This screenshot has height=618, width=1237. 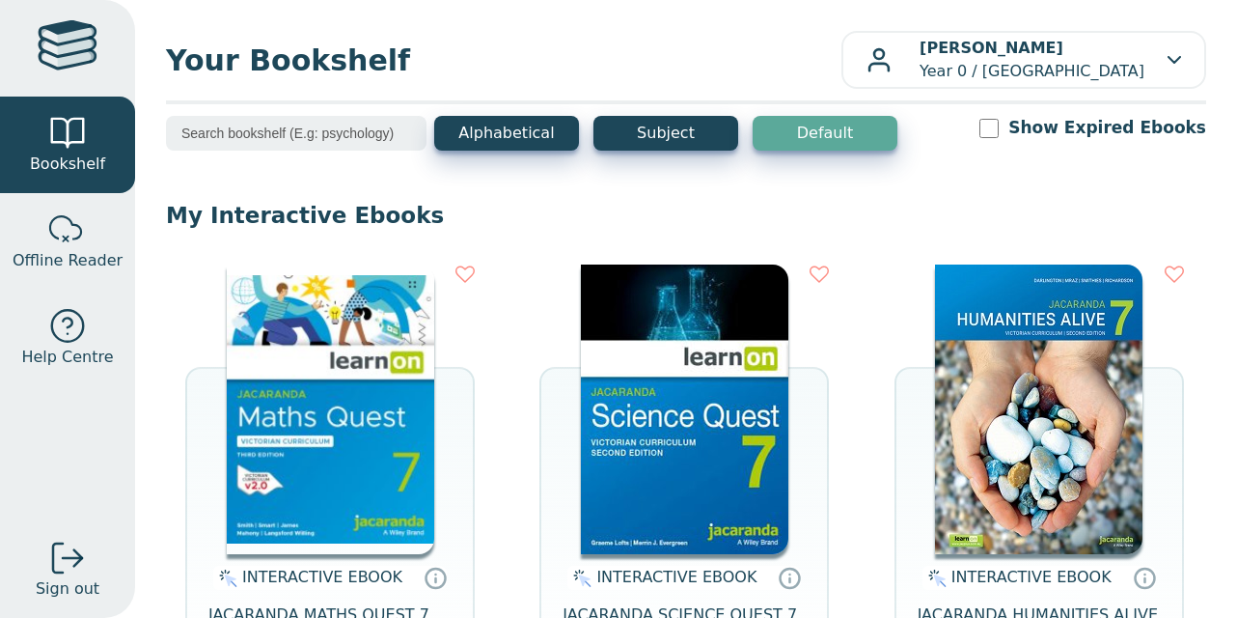 What do you see at coordinates (1038, 409) in the screenshot?
I see `img: 429ddfad-7b91-e911-a97e-0272d098c78b.jpg` at bounding box center [1038, 409].